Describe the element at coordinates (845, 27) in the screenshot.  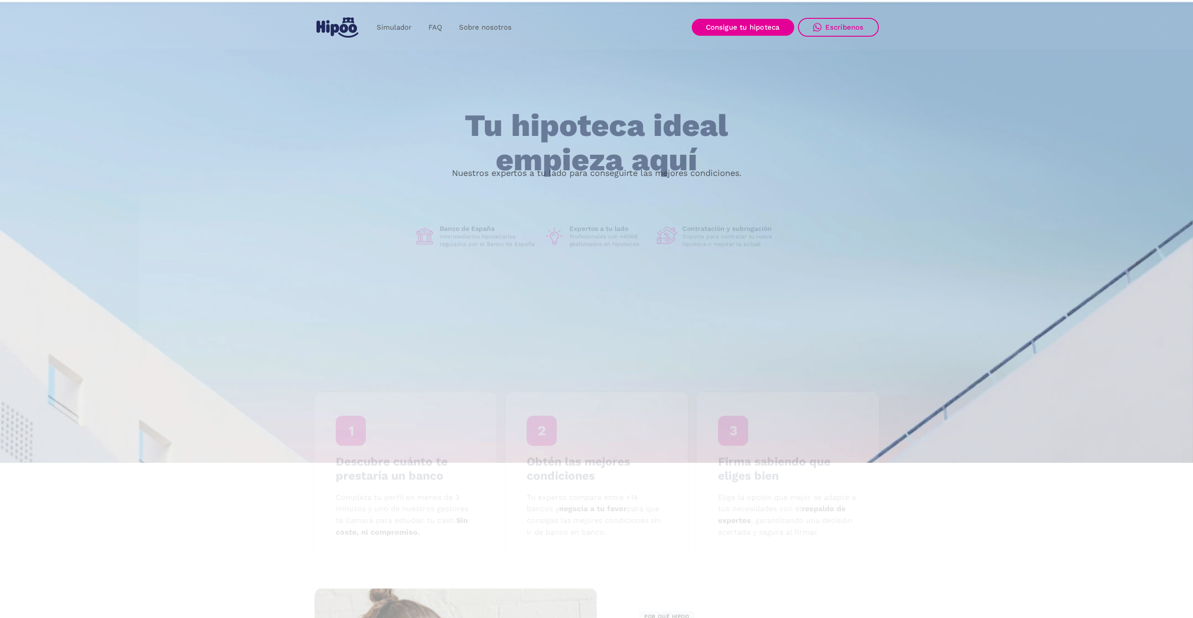
I see `div: Escríbenos` at that location.